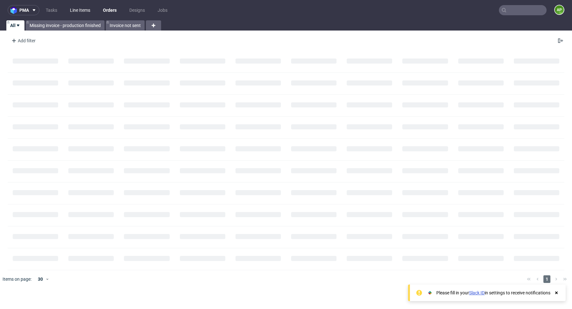 This screenshot has height=309, width=572. Describe the element at coordinates (24, 10) in the screenshot. I see `button: pma` at that location.